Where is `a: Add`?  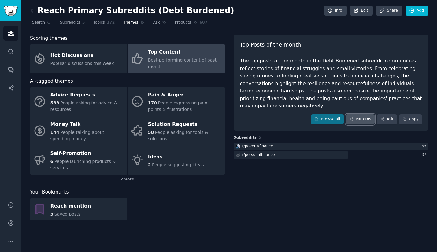 a: Add is located at coordinates (417, 11).